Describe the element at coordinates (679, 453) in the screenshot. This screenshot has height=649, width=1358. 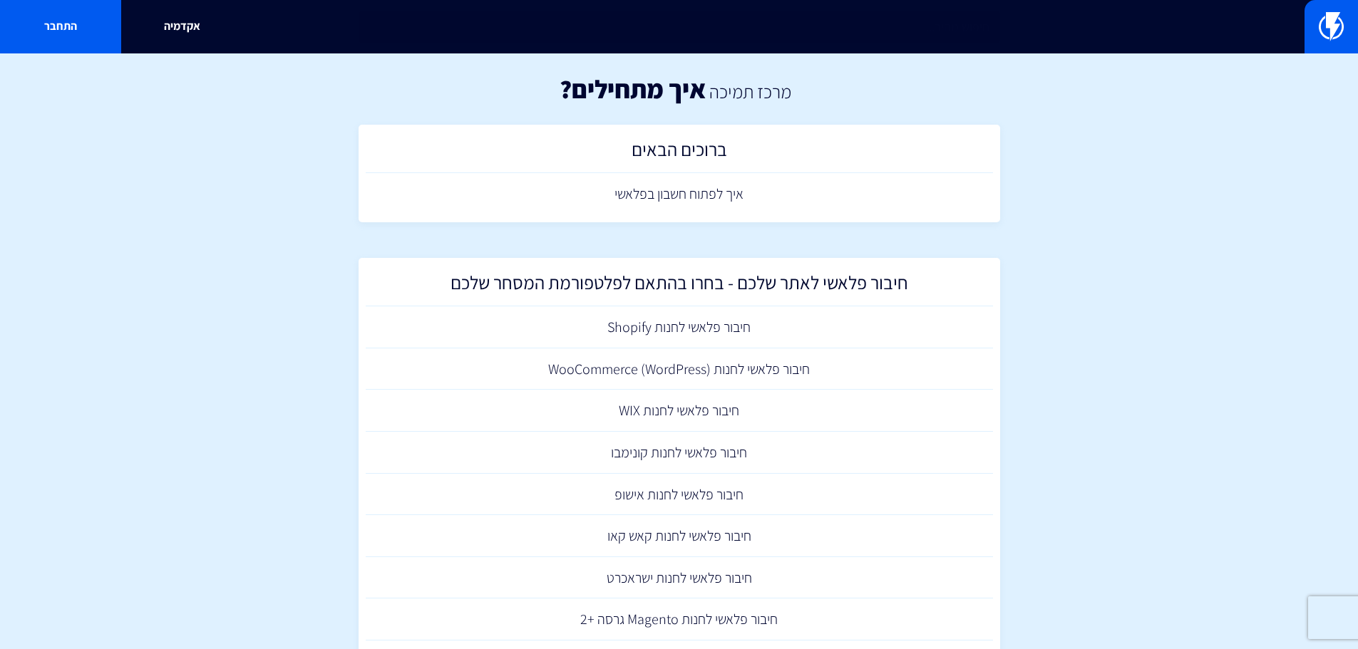
I see `a: חיבור פלאשי לחנות קונימבו` at that location.